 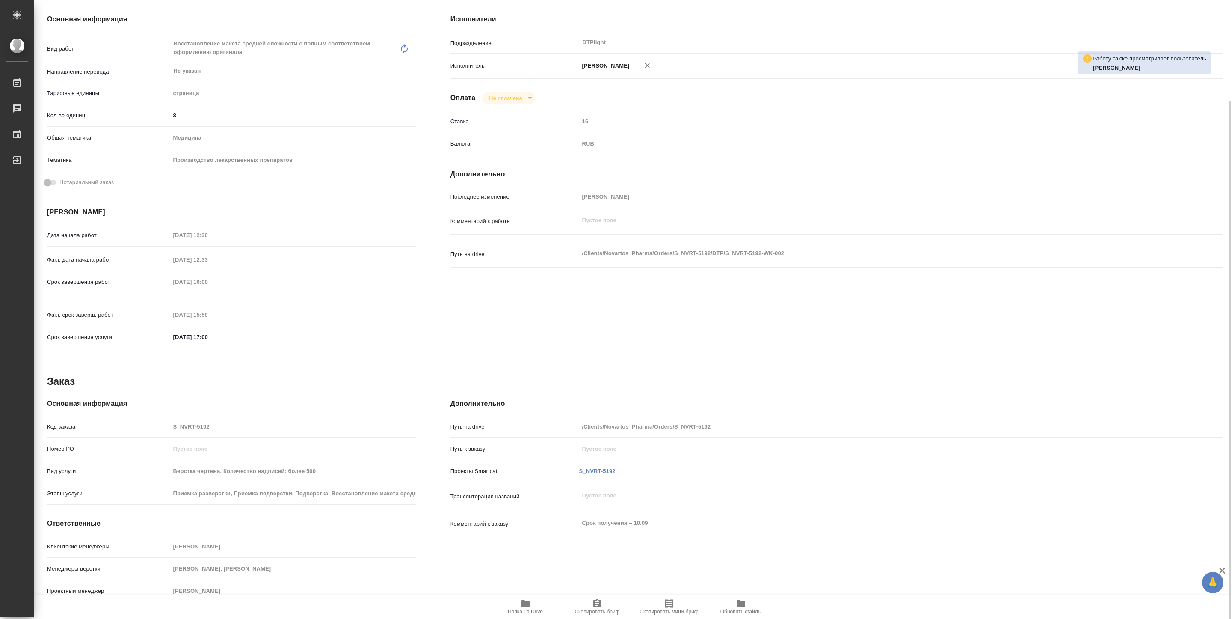 What do you see at coordinates (1149, 59) in the screenshot?
I see `p: Работу также просматривает пользователь` at bounding box center [1149, 59].